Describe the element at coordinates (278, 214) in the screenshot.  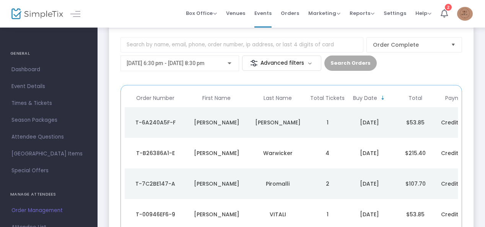
I see `div: VITALI` at that location.